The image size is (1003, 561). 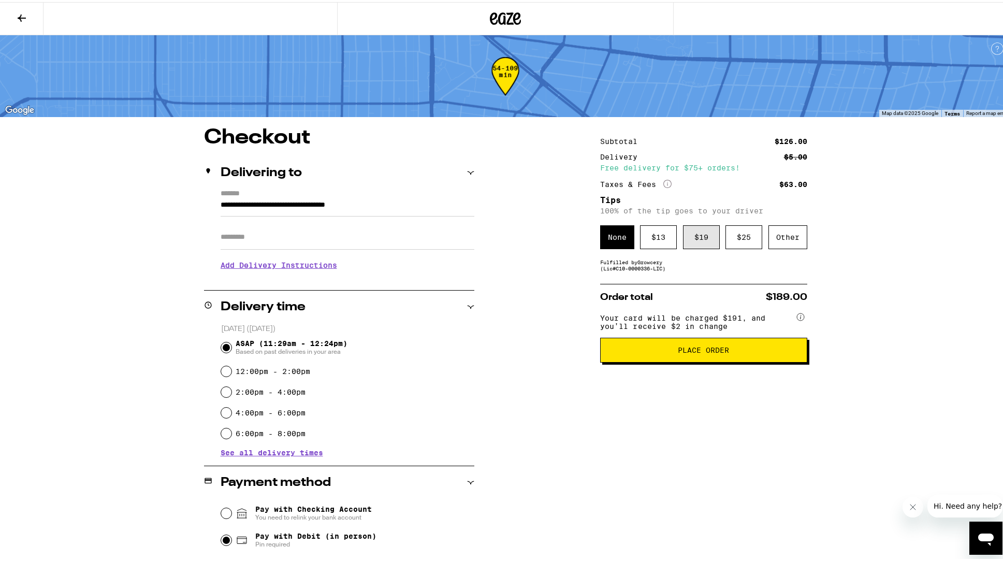 I want to click on h5: Tips, so click(x=704, y=198).